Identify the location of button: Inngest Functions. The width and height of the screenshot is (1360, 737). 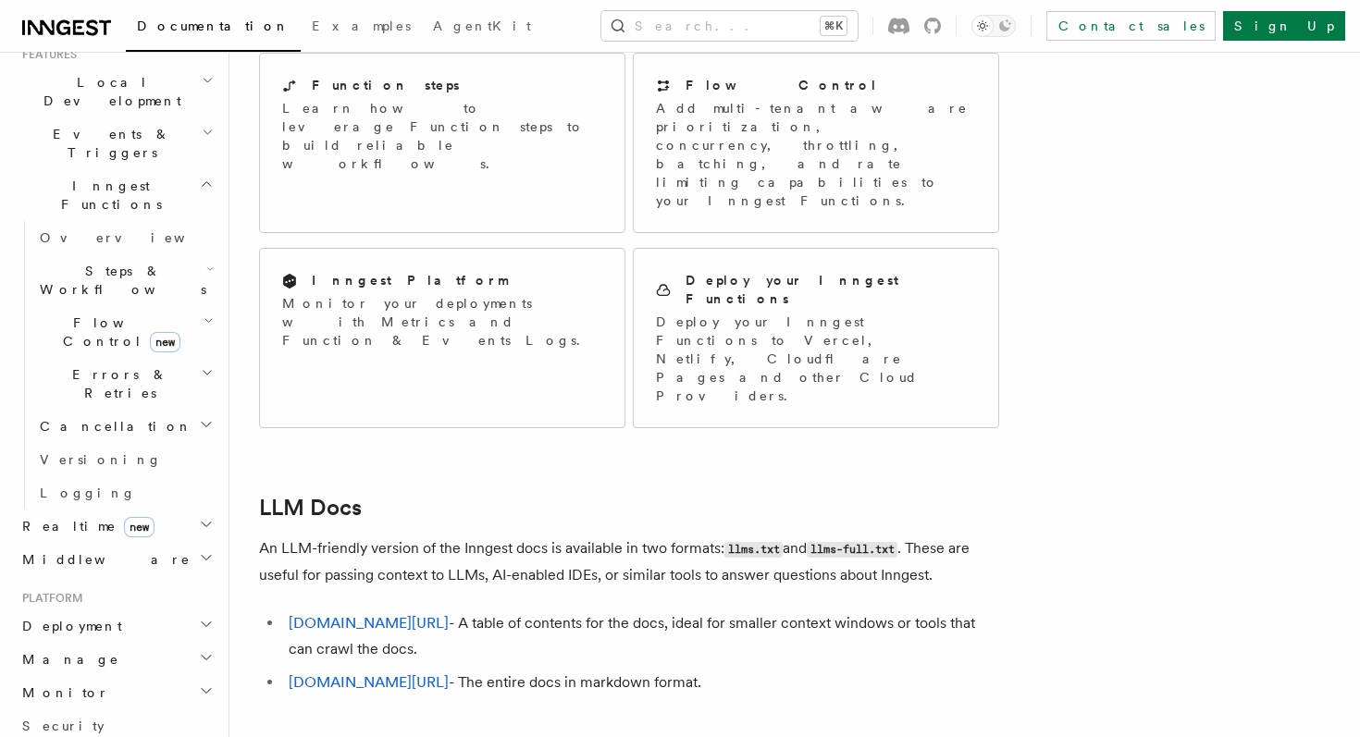
(116, 195).